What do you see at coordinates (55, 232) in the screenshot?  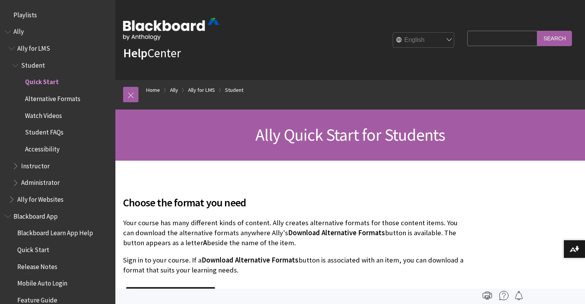 I see `span: Blackboard Learn App Help` at bounding box center [55, 232].